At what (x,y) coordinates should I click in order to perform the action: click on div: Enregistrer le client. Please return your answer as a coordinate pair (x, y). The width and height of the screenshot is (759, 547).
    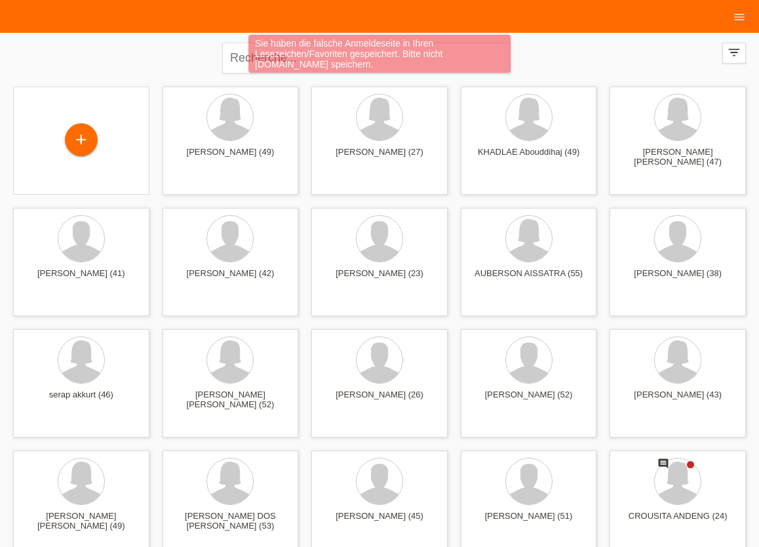
    Looking at the image, I should click on (81, 140).